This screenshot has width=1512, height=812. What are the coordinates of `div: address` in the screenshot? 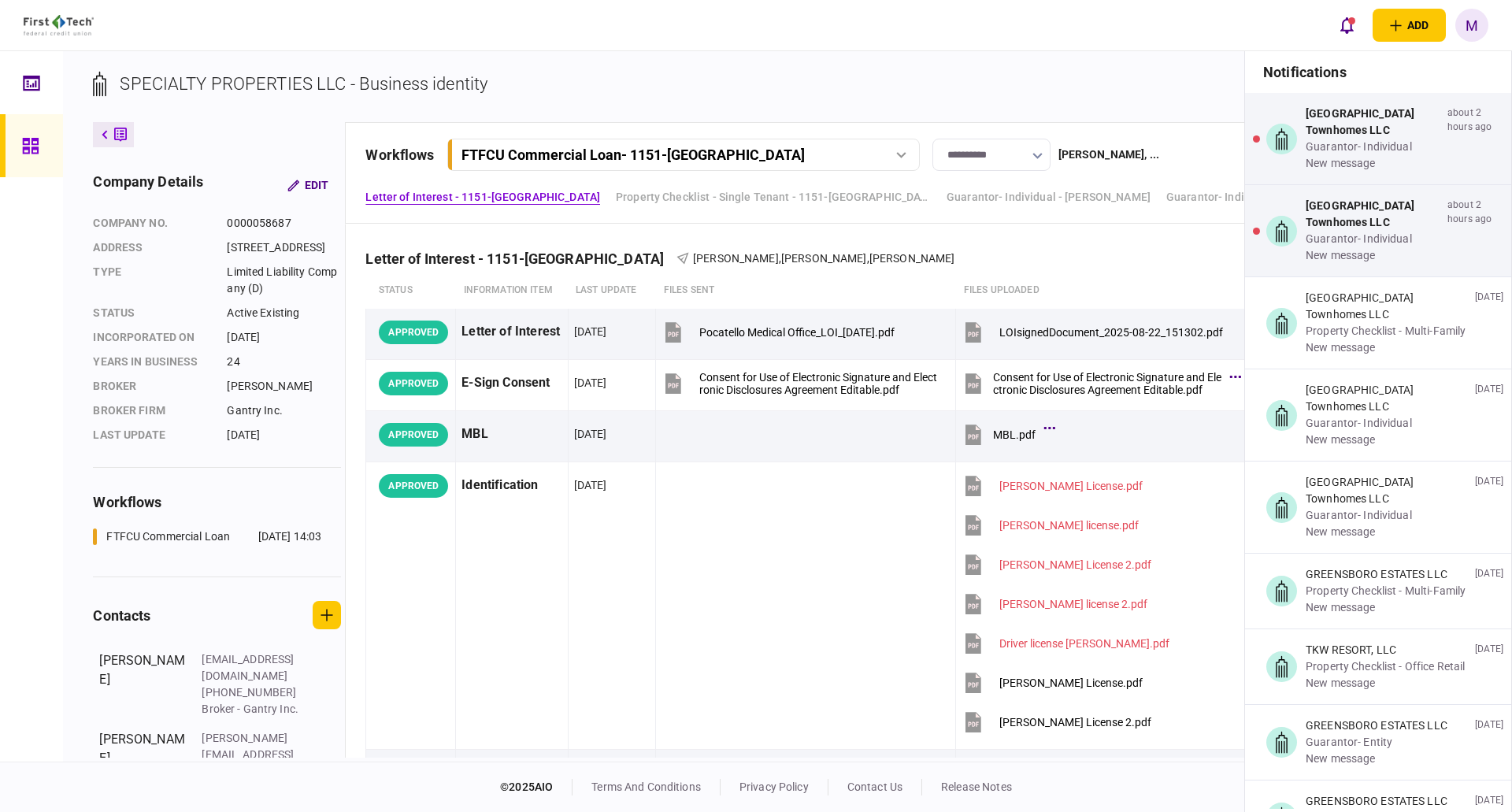 It's located at (152, 247).